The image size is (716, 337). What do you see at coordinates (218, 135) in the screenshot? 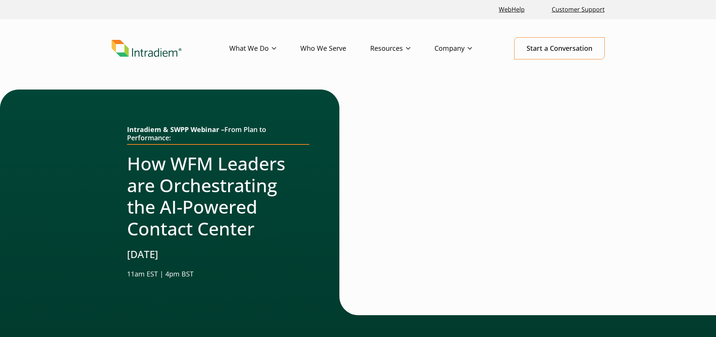
I see `h2: From Plan to Performance:` at bounding box center [218, 135].